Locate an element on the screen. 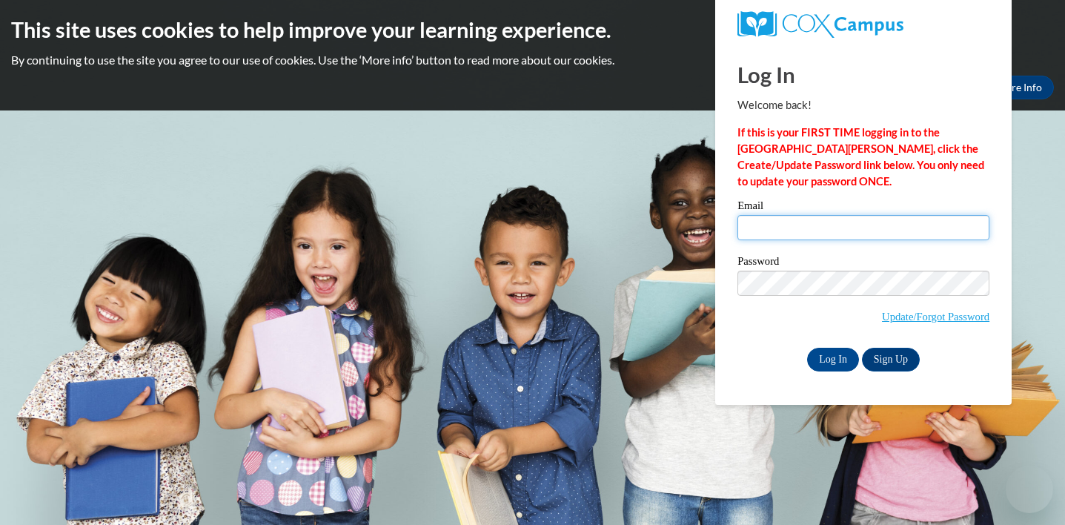  a: More Info is located at coordinates (1019, 87).